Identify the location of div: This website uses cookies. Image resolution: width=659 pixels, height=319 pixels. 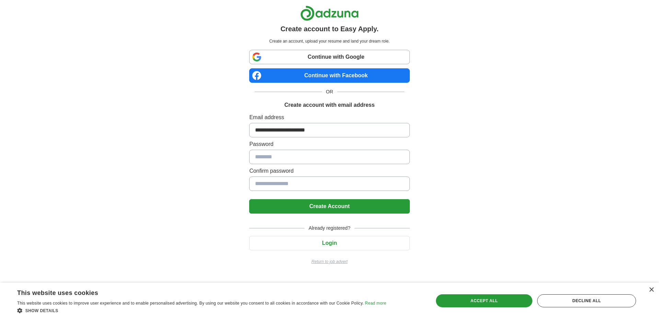
(193, 292).